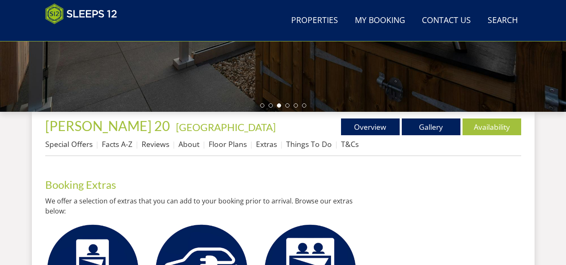 The height and width of the screenshot is (265, 566). Describe the element at coordinates (228, 144) in the screenshot. I see `a: Floor Plans` at that location.